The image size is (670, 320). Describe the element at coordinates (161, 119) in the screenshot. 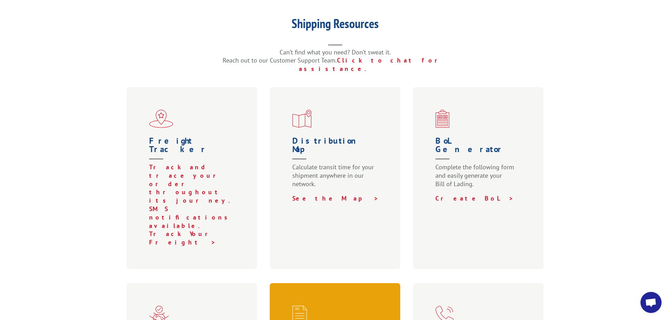

I see `img: xgs-icon-flagship-distribution-model-red` at that location.